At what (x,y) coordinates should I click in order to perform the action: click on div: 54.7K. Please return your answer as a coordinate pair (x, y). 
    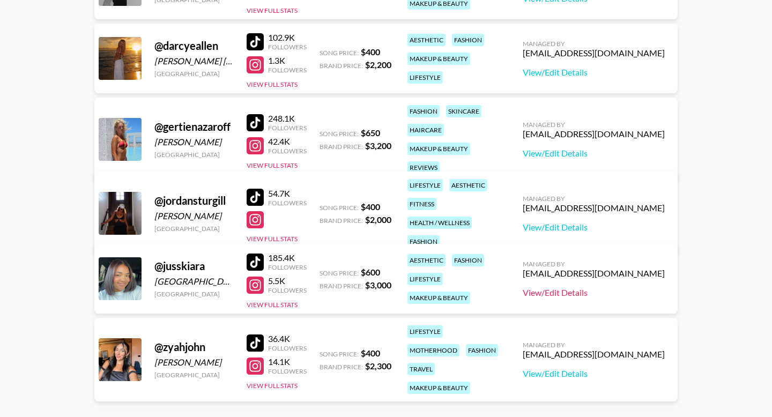
    Looking at the image, I should click on (287, 194).